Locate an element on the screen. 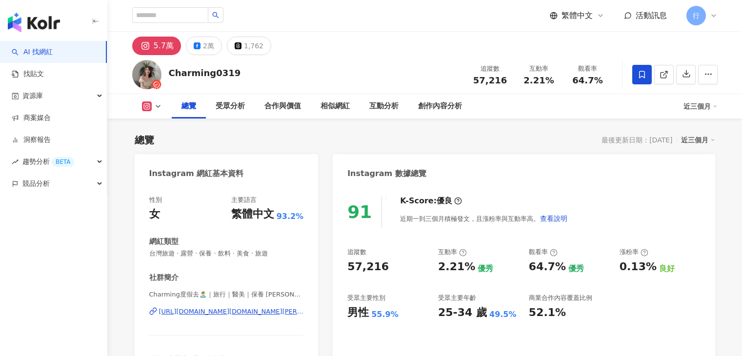  div: 5.7萬 is located at coordinates (164, 46).